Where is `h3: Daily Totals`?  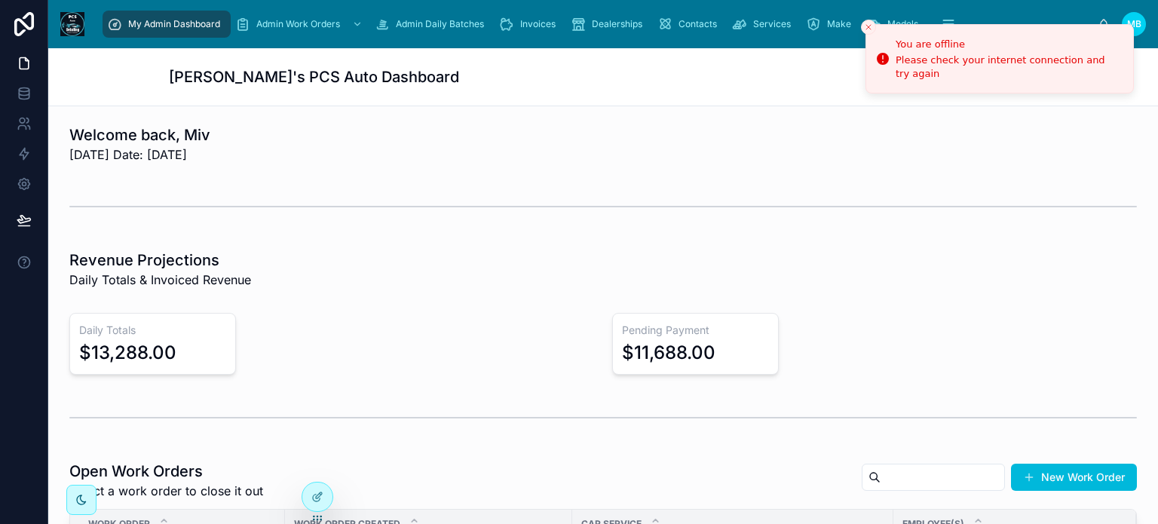 h3: Daily Totals is located at coordinates (152, 330).